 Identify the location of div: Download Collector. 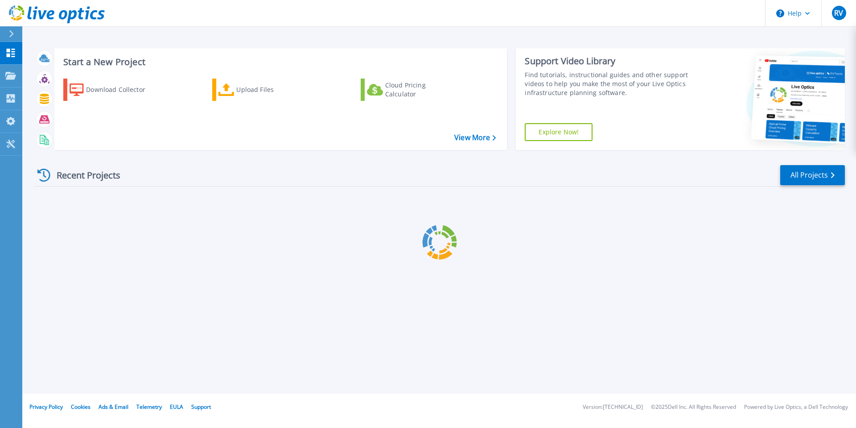
(122, 90).